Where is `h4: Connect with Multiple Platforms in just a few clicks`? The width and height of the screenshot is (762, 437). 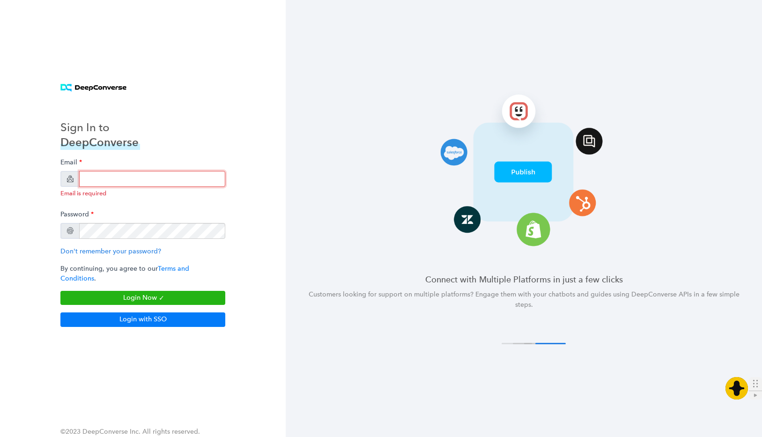 h4: Connect with Multiple Platforms in just a few clicks is located at coordinates (523, 279).